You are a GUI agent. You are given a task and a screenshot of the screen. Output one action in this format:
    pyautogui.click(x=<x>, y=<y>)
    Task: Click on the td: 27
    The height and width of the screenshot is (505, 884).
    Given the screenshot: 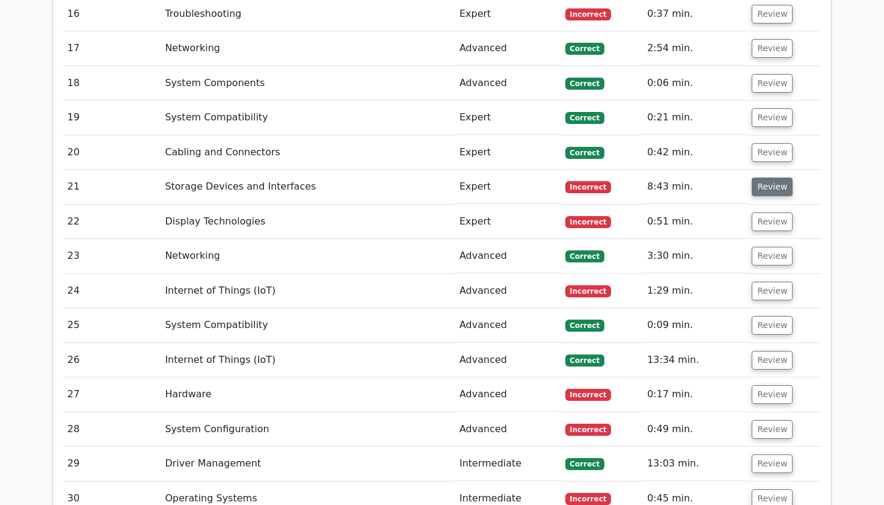 What is the action you would take?
    pyautogui.click(x=111, y=394)
    